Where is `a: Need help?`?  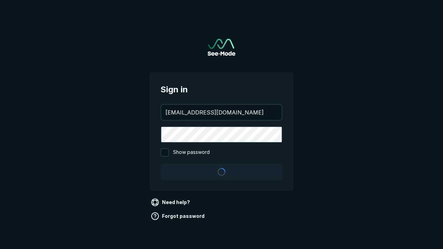
a: Need help? is located at coordinates (171, 203).